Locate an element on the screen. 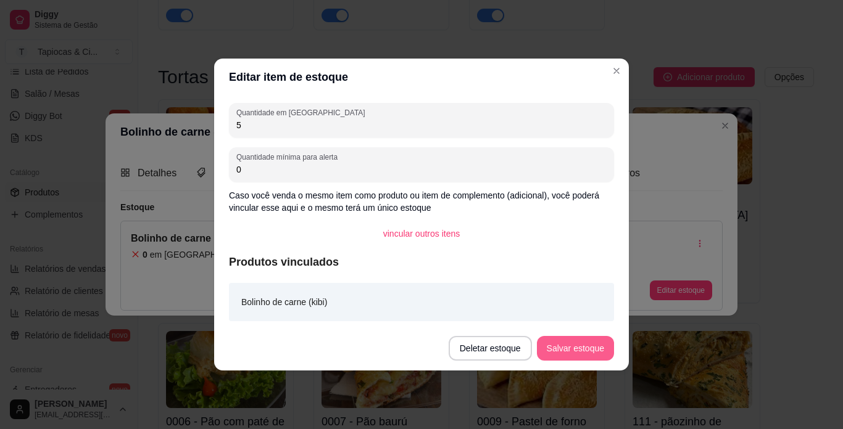 The width and height of the screenshot is (843, 429). button: Close is located at coordinates (616, 71).